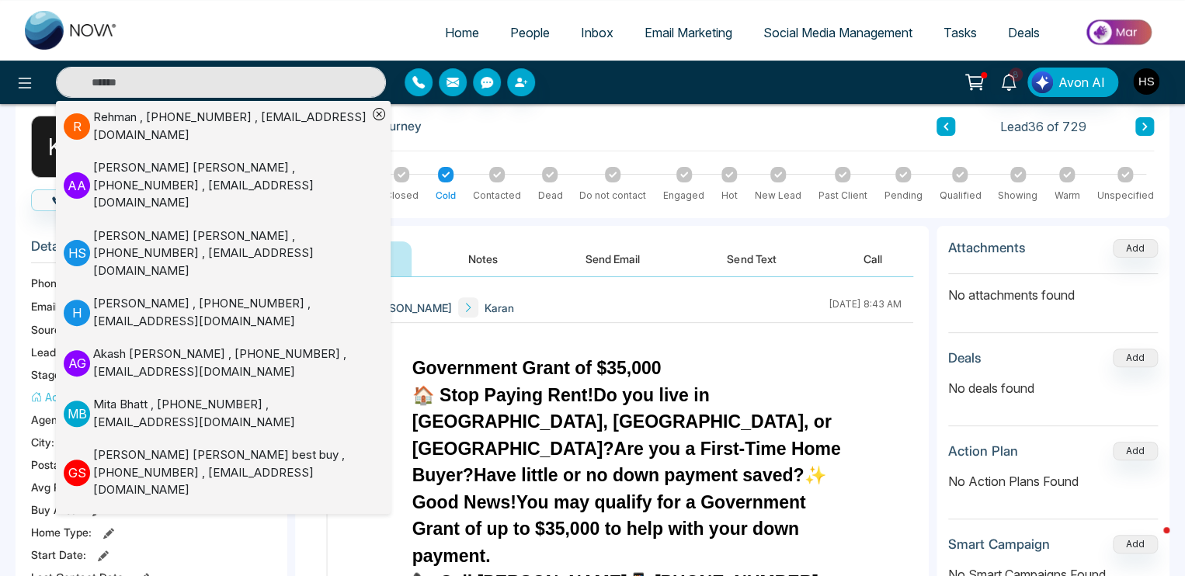  I want to click on h3: Action Plan, so click(983, 451).